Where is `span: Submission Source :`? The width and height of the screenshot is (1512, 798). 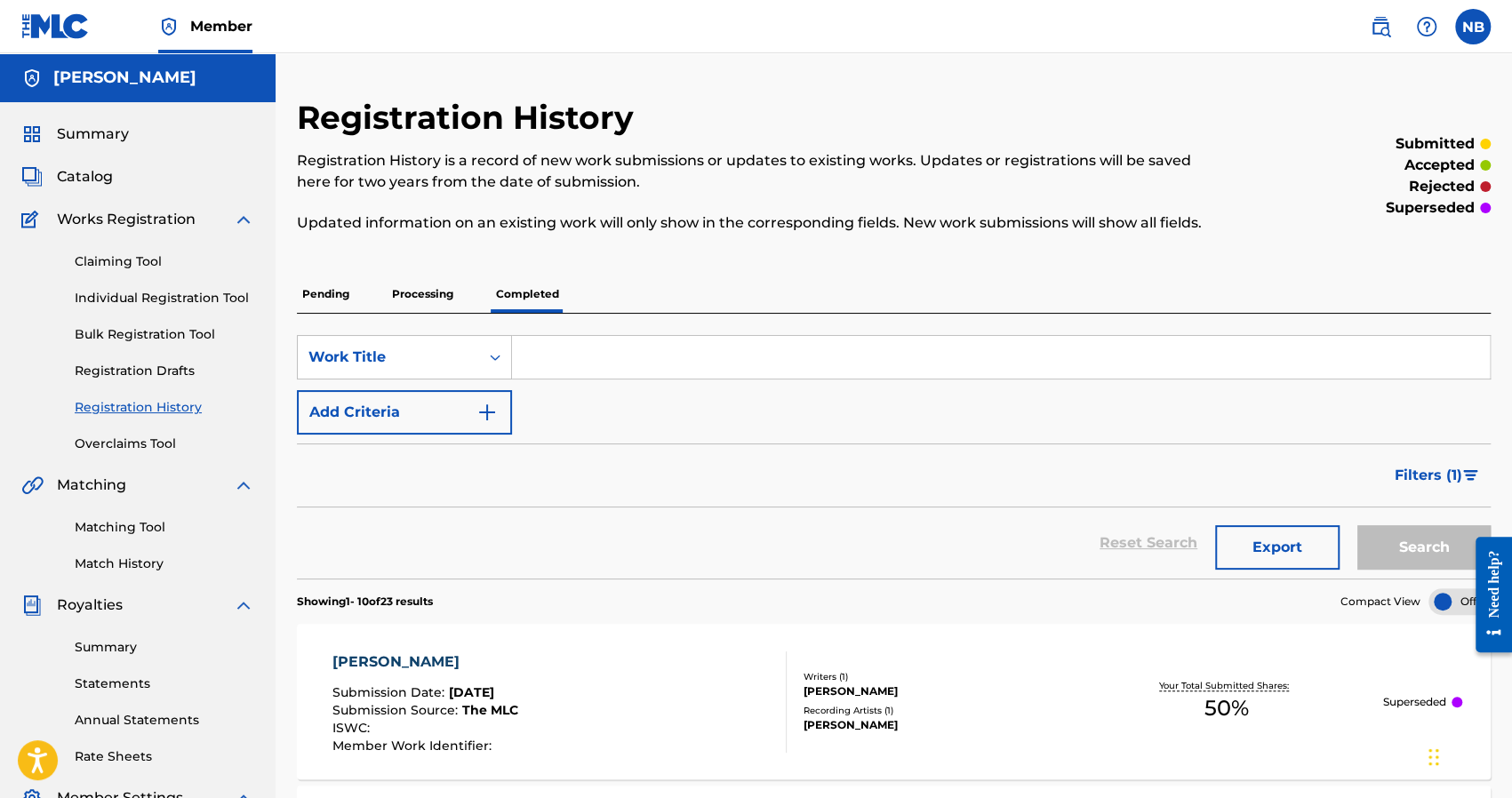
span: Submission Source : is located at coordinates (397, 711).